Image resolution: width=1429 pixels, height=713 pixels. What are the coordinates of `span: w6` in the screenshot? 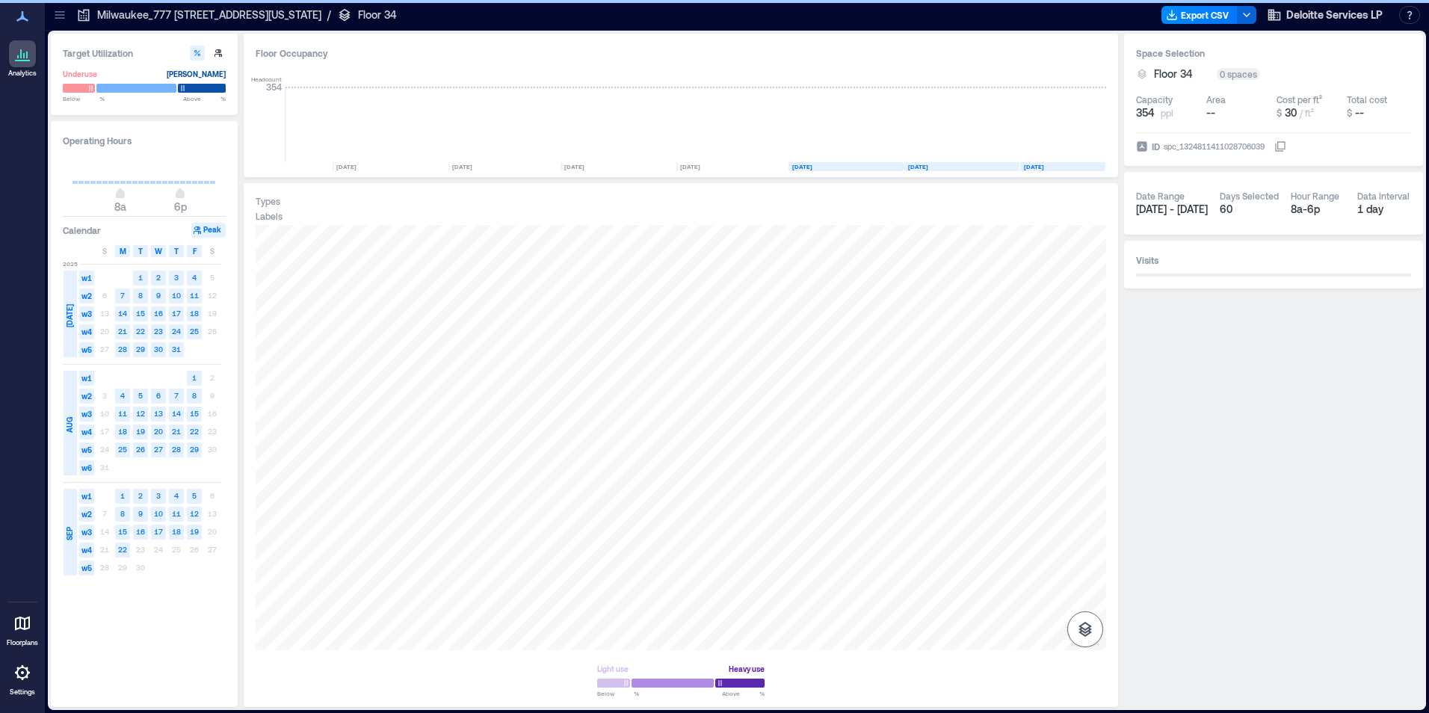 It's located at (87, 468).